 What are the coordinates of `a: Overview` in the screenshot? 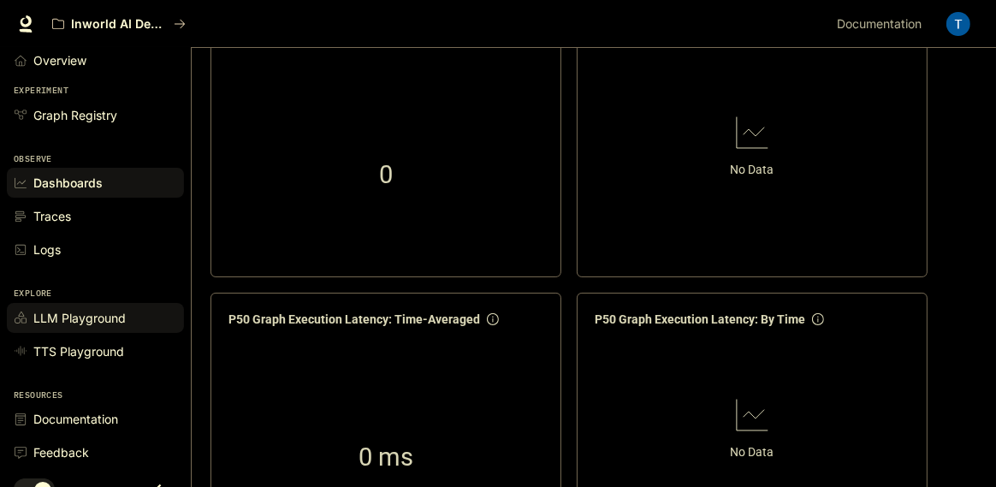 It's located at (95, 60).